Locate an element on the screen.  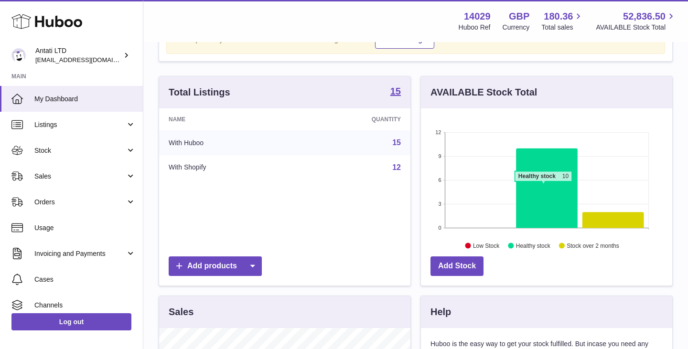
img: toufic@antatiskin.com is located at coordinates (19, 55).